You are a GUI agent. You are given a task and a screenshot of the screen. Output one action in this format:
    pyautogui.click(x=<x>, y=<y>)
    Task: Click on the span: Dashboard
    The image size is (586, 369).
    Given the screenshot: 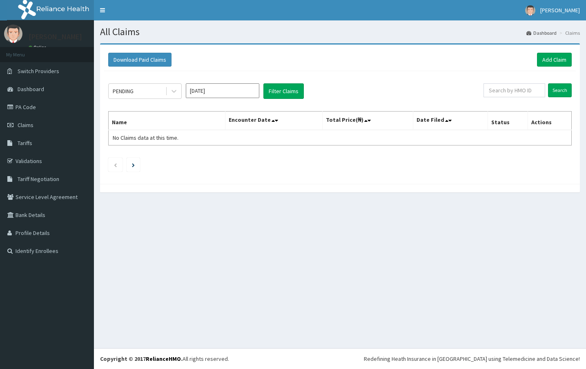 What is the action you would take?
    pyautogui.click(x=31, y=89)
    